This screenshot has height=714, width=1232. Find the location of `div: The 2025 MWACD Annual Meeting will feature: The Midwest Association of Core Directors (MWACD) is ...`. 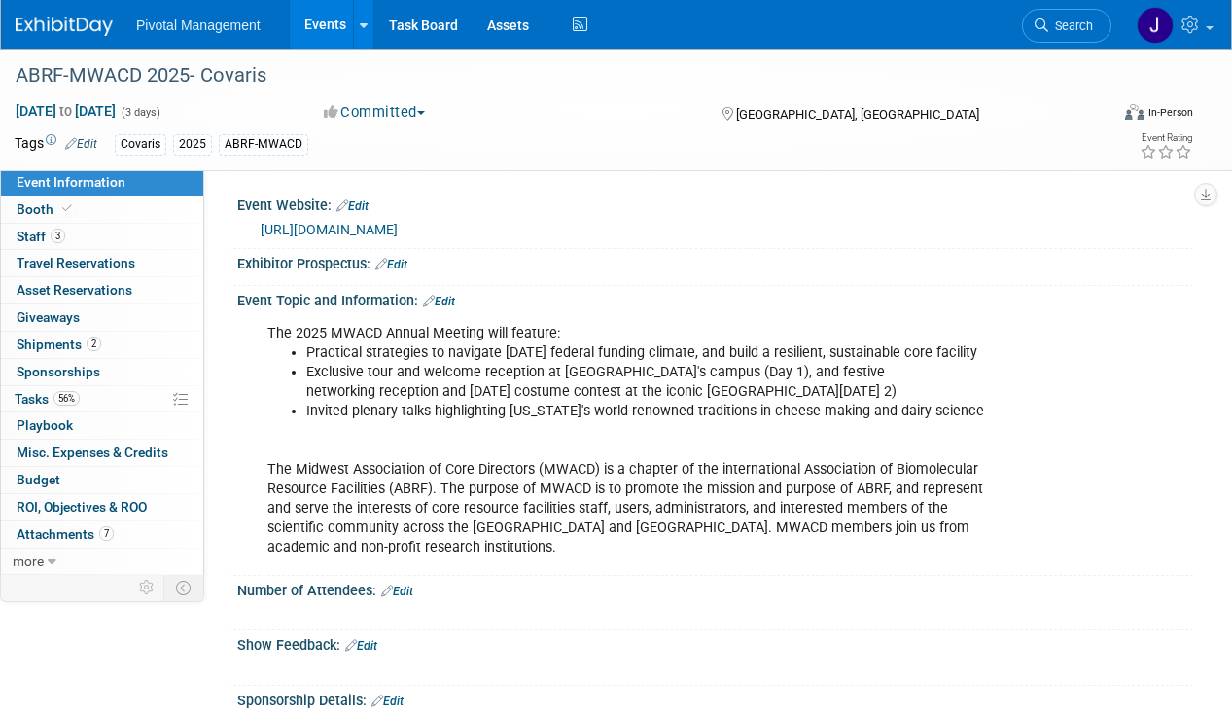

div: The 2025 MWACD Annual Meeting will feature: The Midwest Association of Core Directors (MWACD) is ... is located at coordinates (629, 441).